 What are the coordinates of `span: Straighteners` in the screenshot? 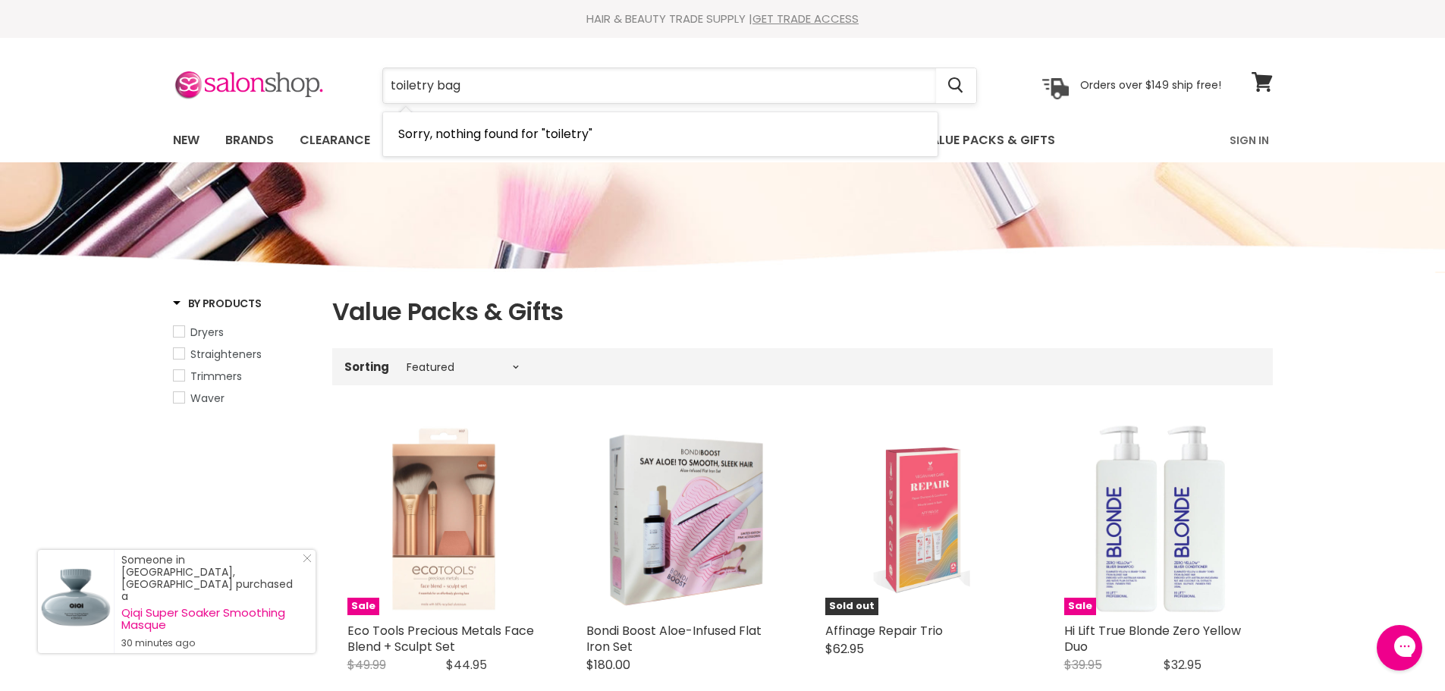 It's located at (226, 354).